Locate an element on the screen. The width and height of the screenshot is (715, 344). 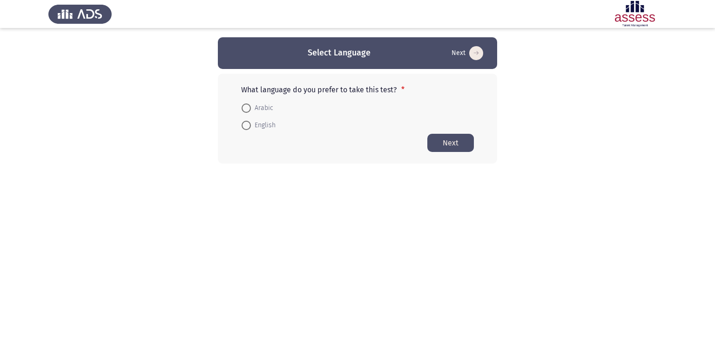
p: What language do you prefer to take this test? is located at coordinates (358, 89).